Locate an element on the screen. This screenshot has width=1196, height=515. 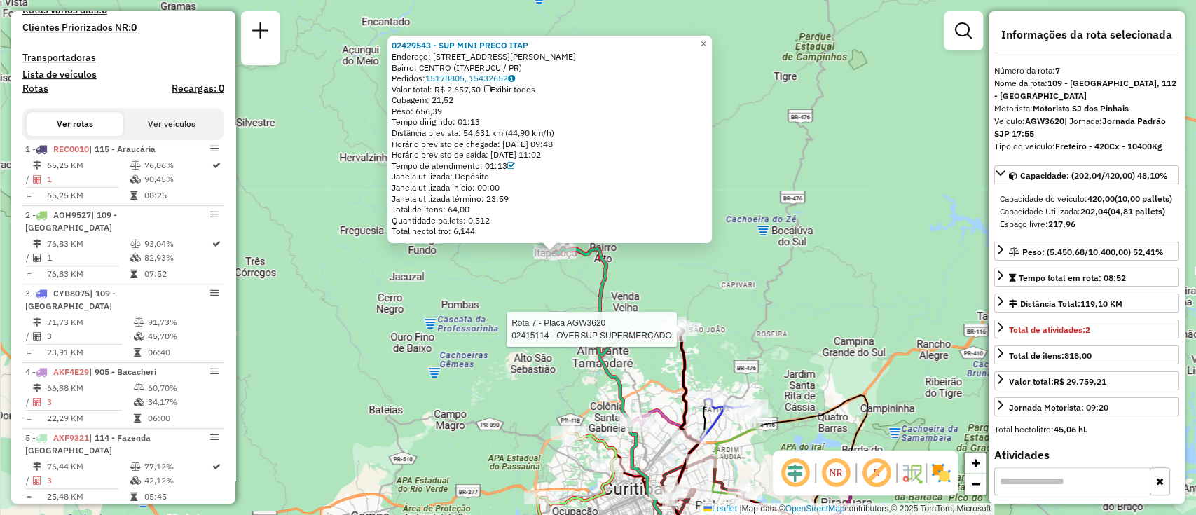
span: Ocultar deslocamento is located at coordinates (795, 473).